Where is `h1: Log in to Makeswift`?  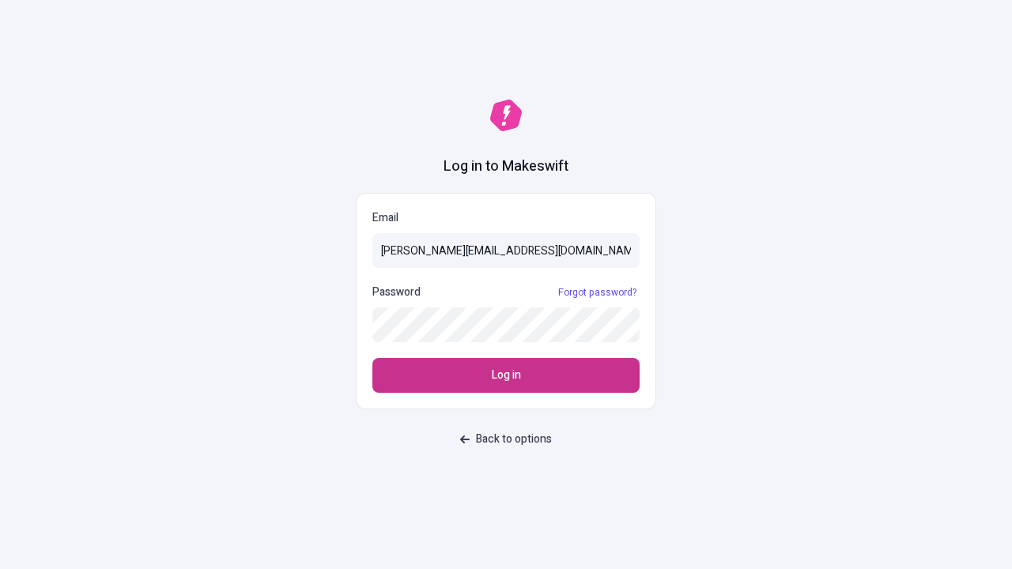 h1: Log in to Makeswift is located at coordinates (506, 167).